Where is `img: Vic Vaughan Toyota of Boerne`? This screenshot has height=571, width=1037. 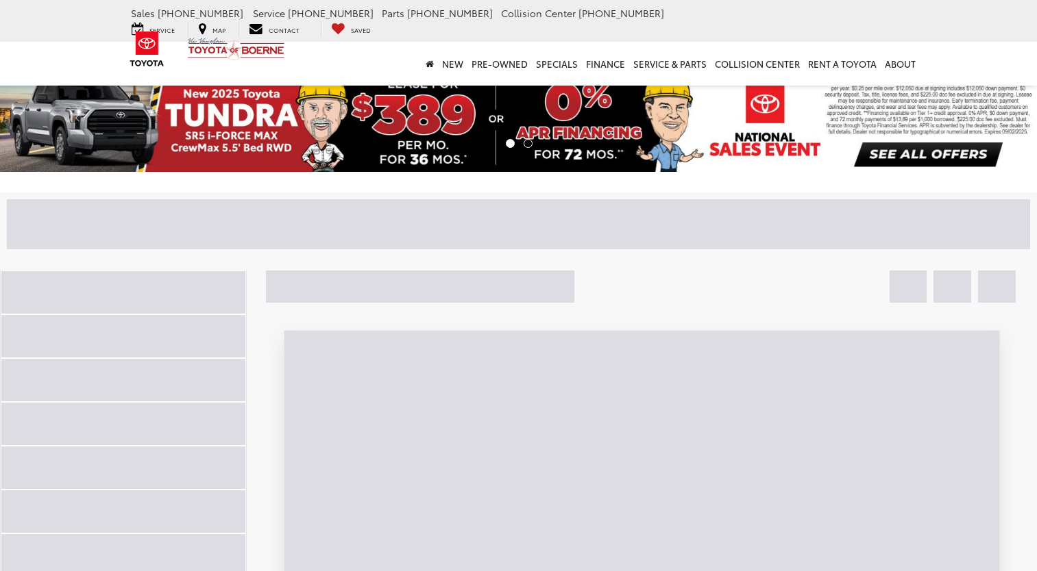 img: Vic Vaughan Toyota of Boerne is located at coordinates (236, 49).